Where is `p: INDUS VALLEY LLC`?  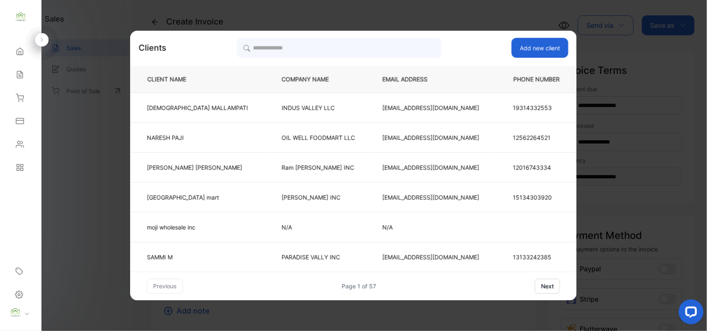
p: INDUS VALLEY LLC is located at coordinates (318, 107).